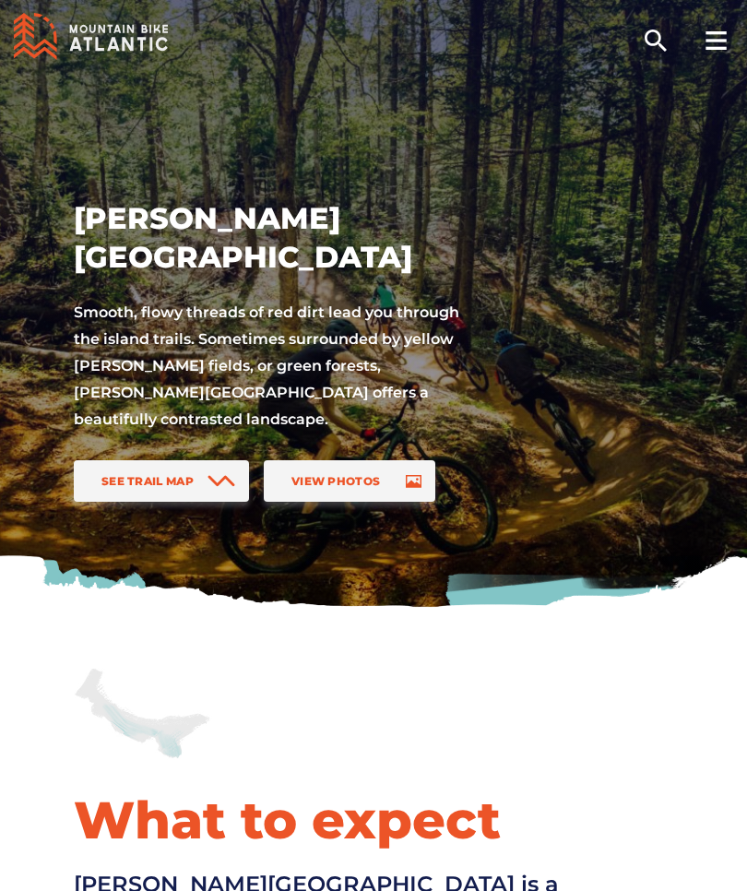 This screenshot has height=891, width=747. I want to click on a: See Trail Map, so click(161, 481).